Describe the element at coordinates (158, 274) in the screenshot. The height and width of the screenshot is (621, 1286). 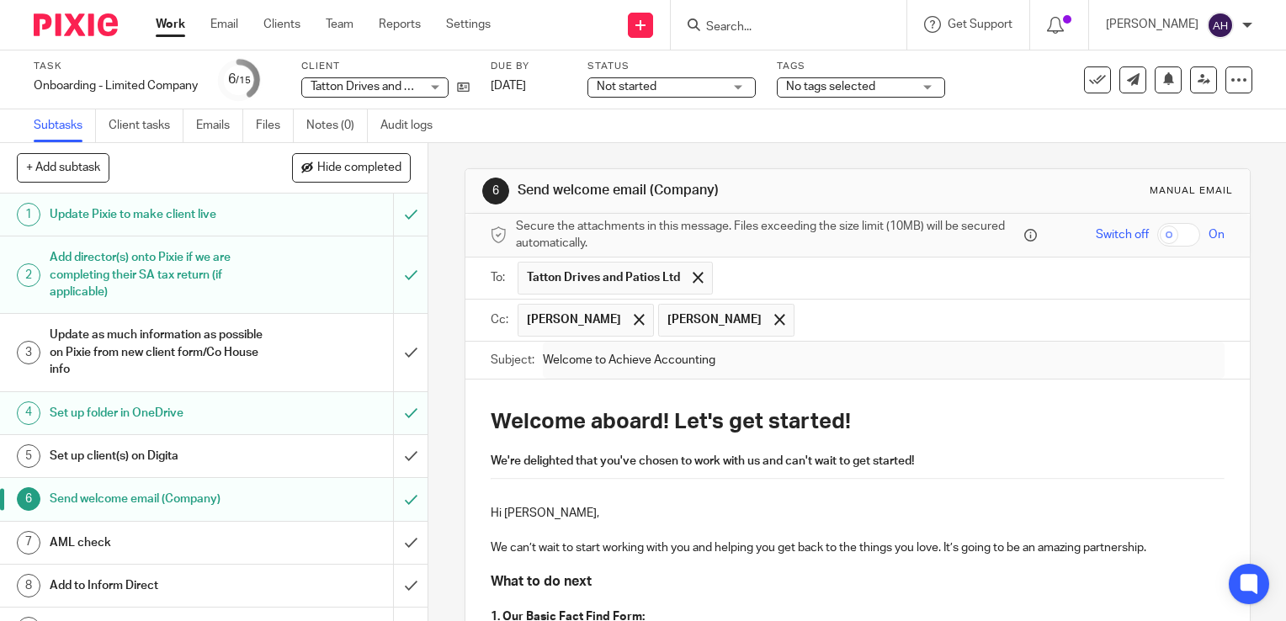
I see `h1: Add director(s) onto Pixie if we are completing their SA tax return (if applicable)` at that location.